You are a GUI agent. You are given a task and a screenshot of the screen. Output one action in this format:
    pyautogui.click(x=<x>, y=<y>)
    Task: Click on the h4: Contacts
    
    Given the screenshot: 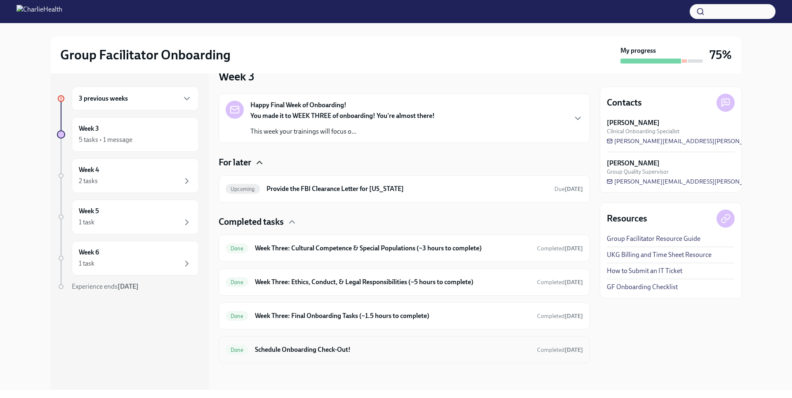 What is the action you would take?
    pyautogui.click(x=624, y=103)
    